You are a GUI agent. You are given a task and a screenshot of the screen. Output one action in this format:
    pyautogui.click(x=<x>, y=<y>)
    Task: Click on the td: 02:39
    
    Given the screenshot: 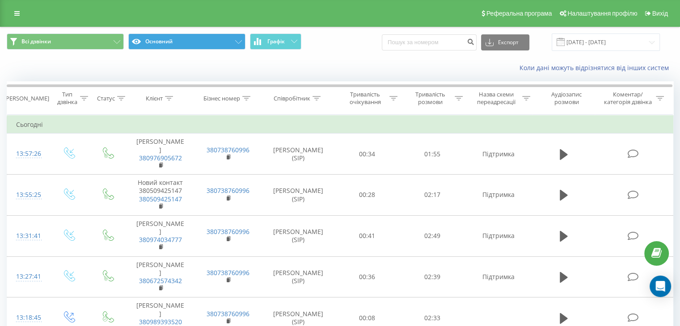 What is the action you would take?
    pyautogui.click(x=432, y=277)
    